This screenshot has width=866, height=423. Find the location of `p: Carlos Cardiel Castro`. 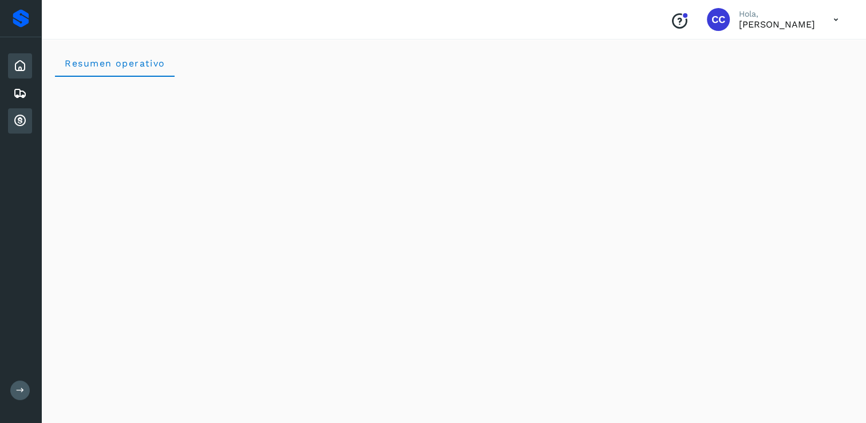

p: Carlos Cardiel Castro is located at coordinates (777, 24).